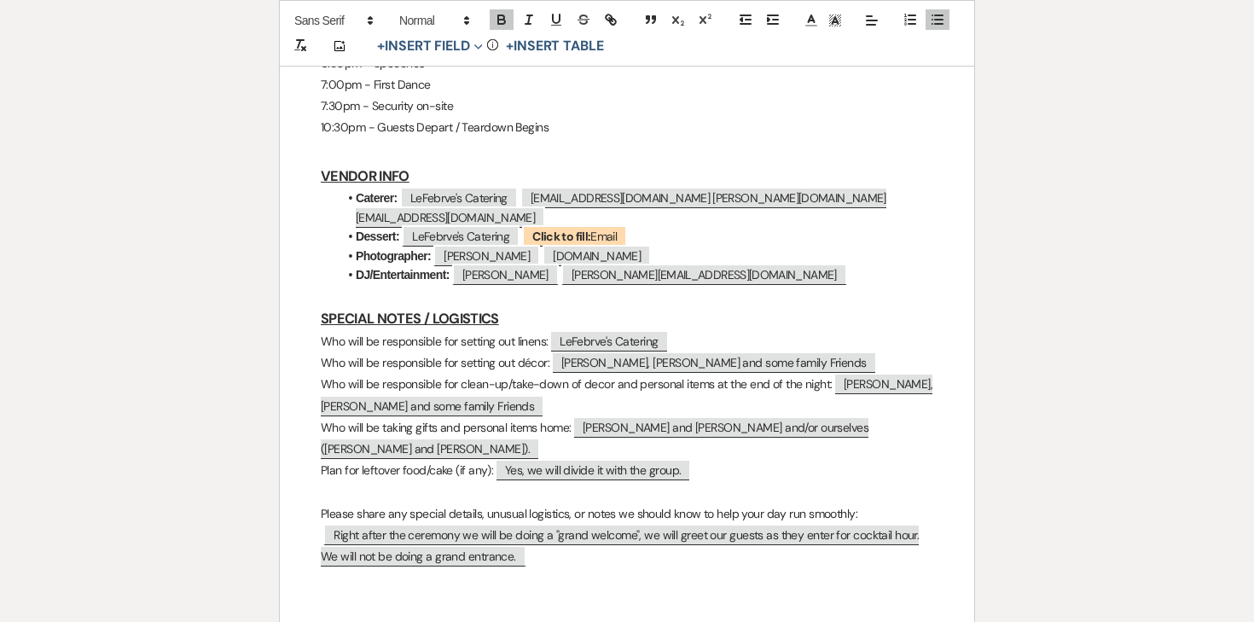 The image size is (1254, 622). What do you see at coordinates (410, 318) in the screenshot?
I see `u: SPECIAL NOTES / LOGISTICS` at bounding box center [410, 318].